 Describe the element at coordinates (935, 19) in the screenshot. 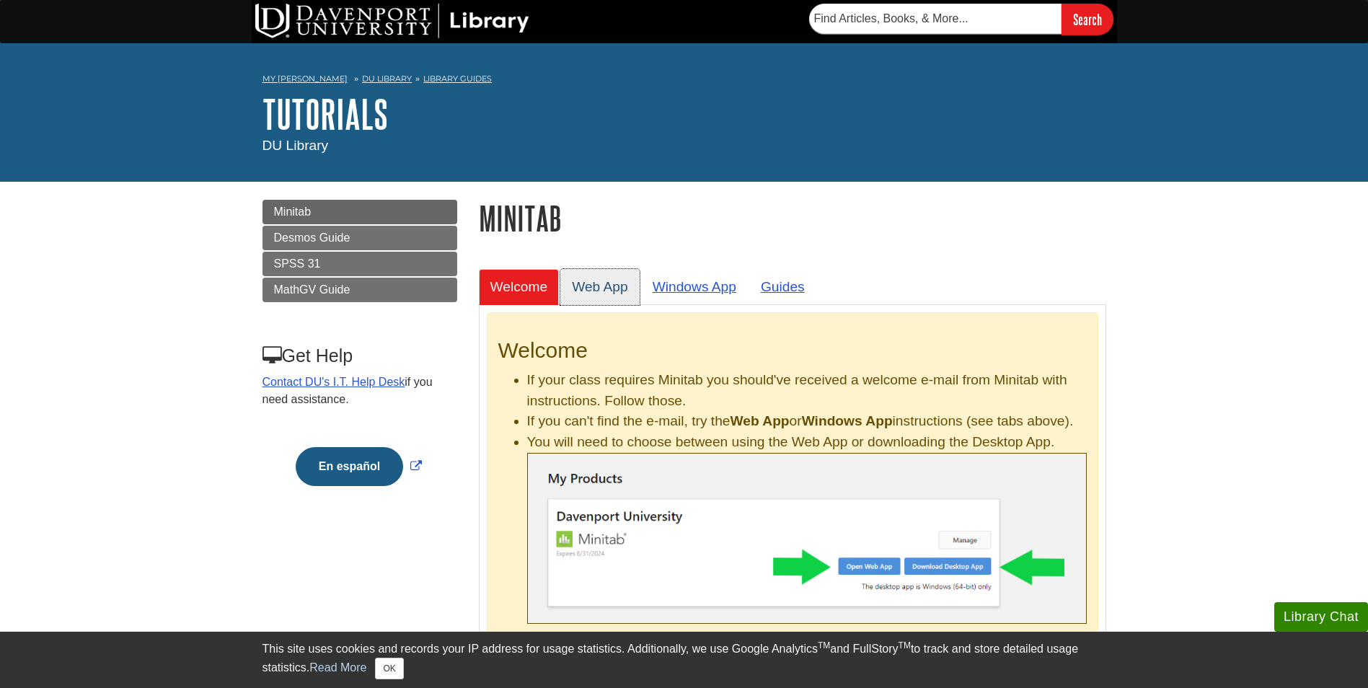

I see `input: Find Articles, Books, & More...` at that location.